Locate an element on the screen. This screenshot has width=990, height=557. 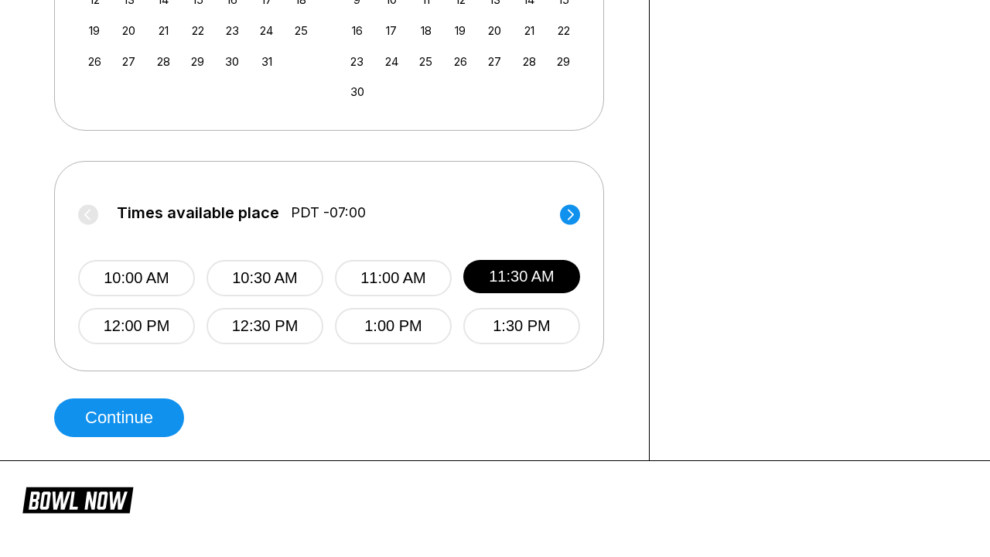
div: Choose Thursday, November 27th, 2025 is located at coordinates (494, 61).